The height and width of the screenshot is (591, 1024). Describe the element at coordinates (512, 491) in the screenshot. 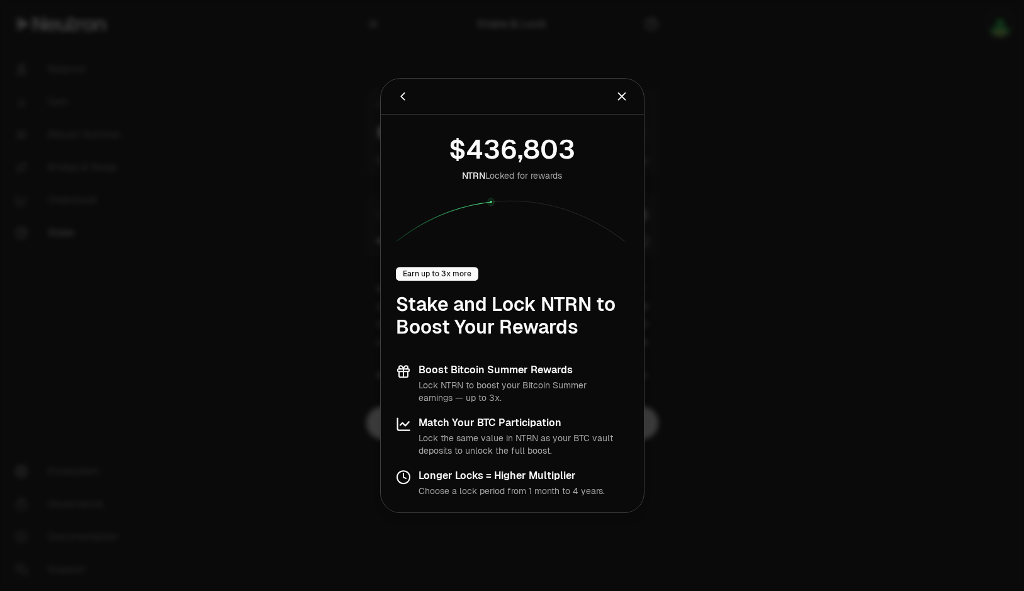

I see `p: Choose a lock period from 1 month to 4 years.` at that location.